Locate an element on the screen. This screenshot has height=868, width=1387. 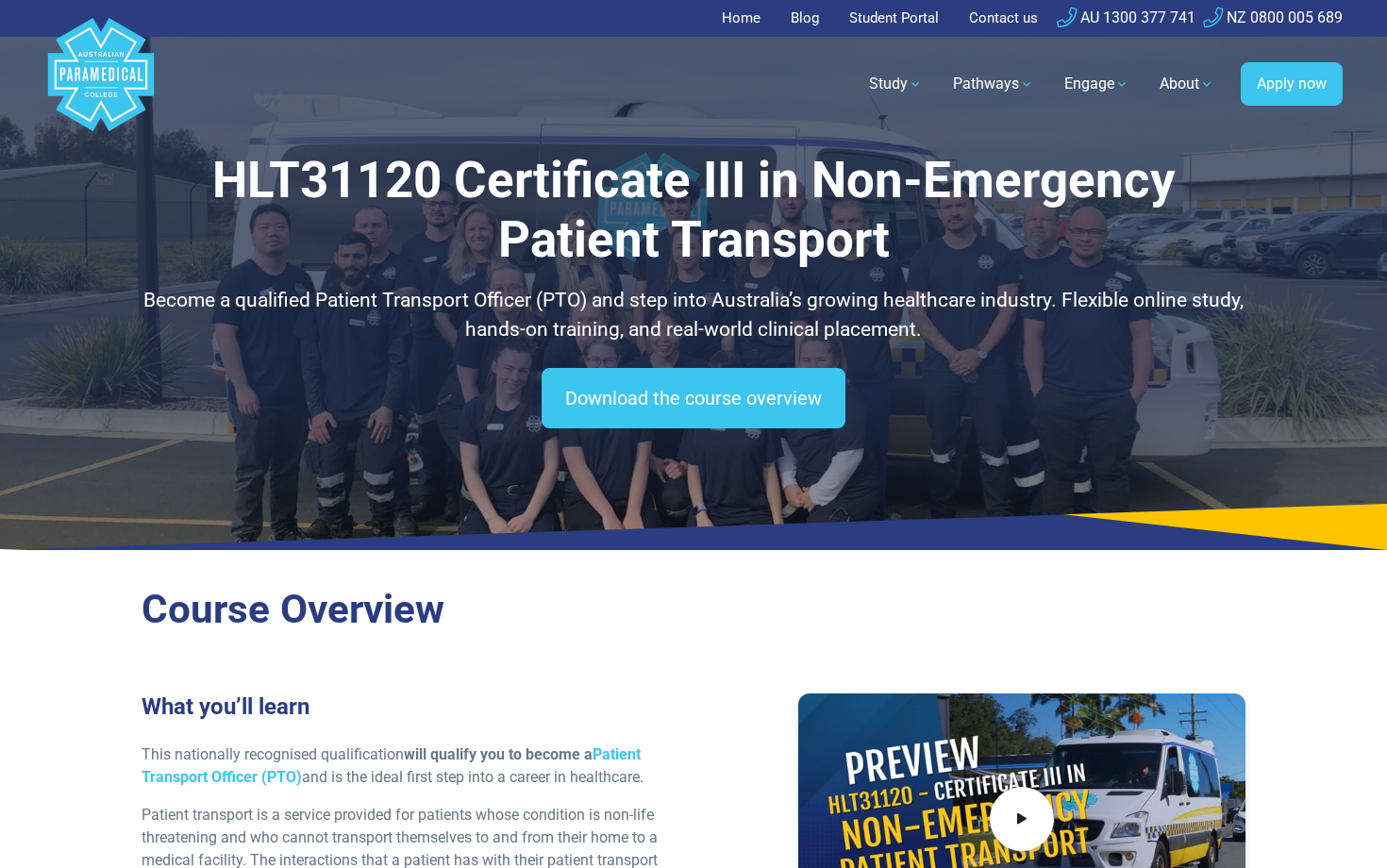
a: Study is located at coordinates (895, 84).